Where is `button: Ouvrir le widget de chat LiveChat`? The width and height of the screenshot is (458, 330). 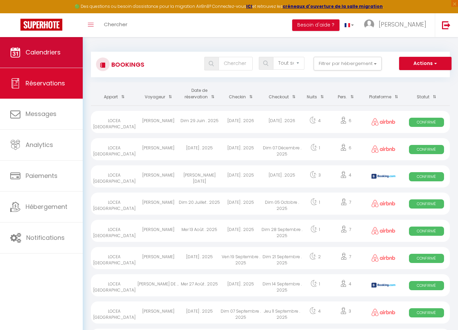
button: Ouvrir le widget de chat LiveChat is located at coordinates (16, 13).